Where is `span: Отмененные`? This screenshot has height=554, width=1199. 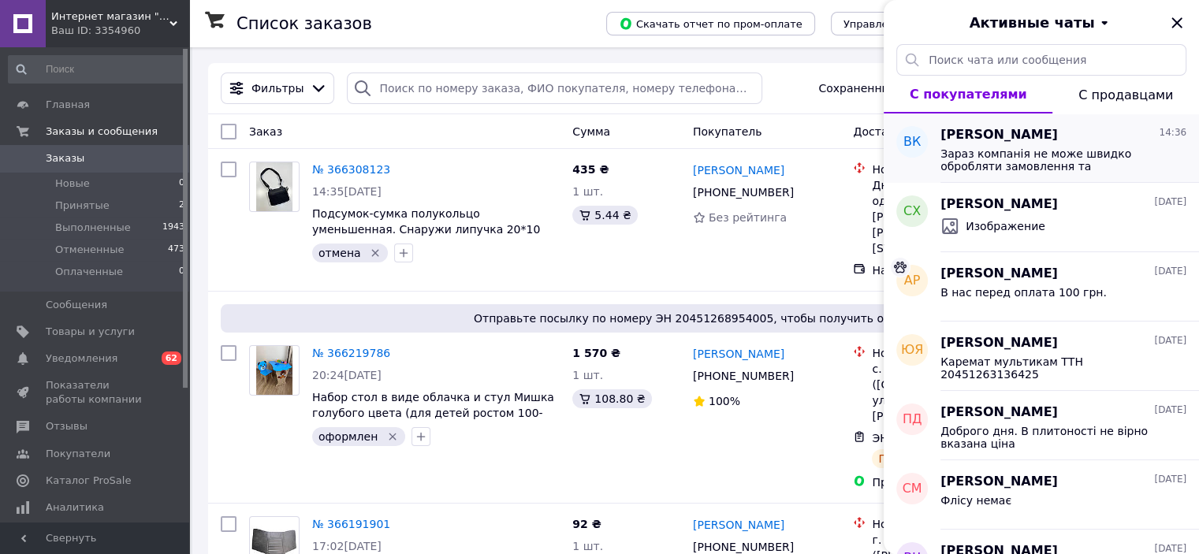 span: Отмененные is located at coordinates (89, 250).